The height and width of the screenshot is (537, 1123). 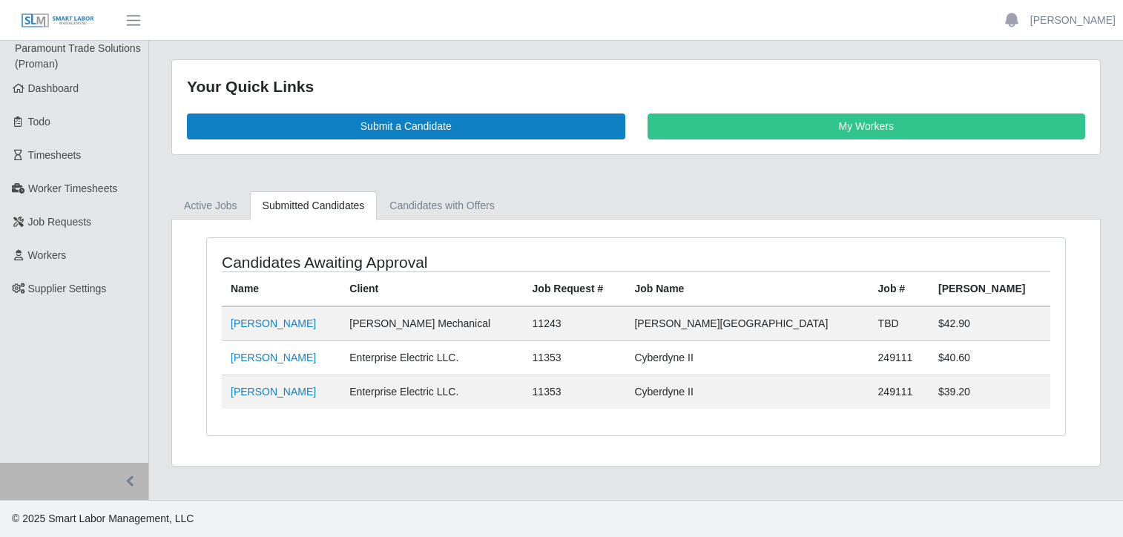 I want to click on th: Client, so click(x=432, y=289).